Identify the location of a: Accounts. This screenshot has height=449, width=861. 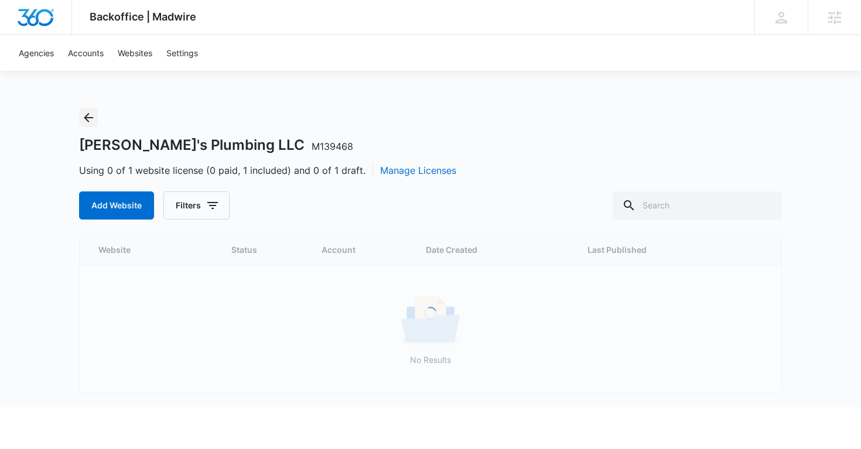
(85, 53).